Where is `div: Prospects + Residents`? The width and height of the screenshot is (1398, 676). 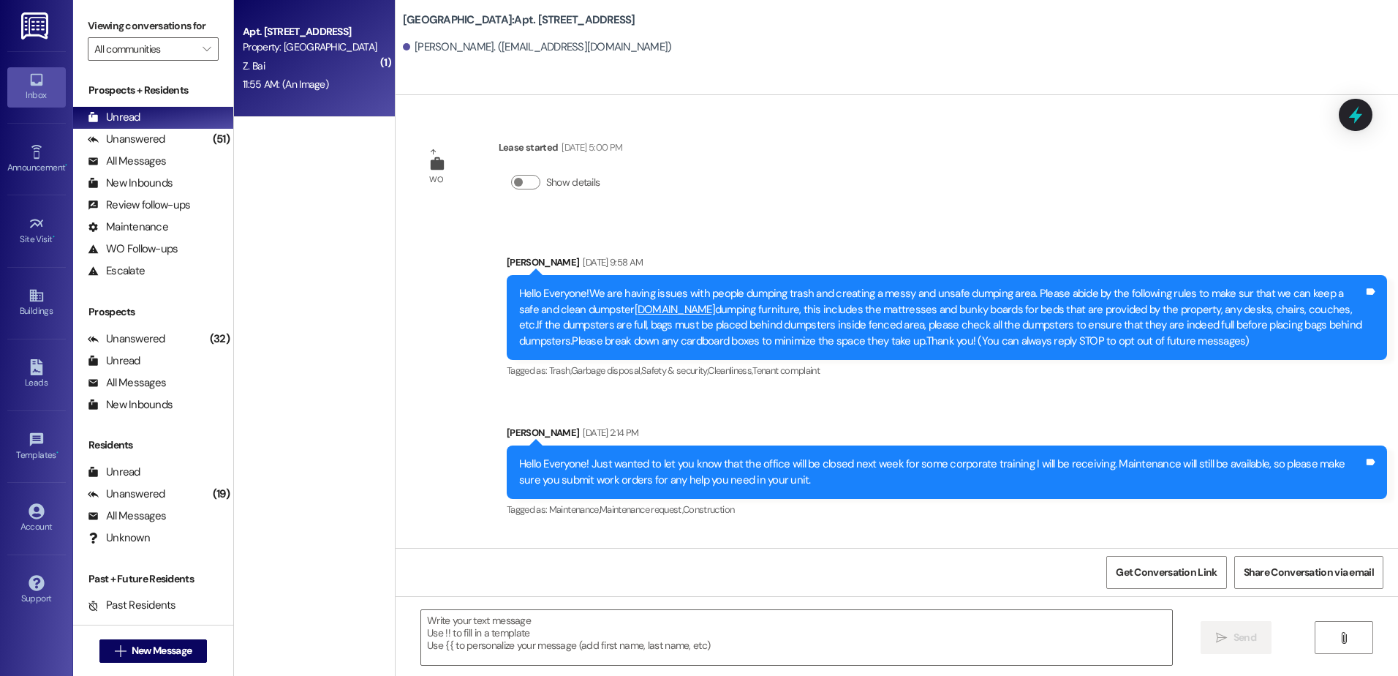
div: Prospects + Residents is located at coordinates (153, 90).